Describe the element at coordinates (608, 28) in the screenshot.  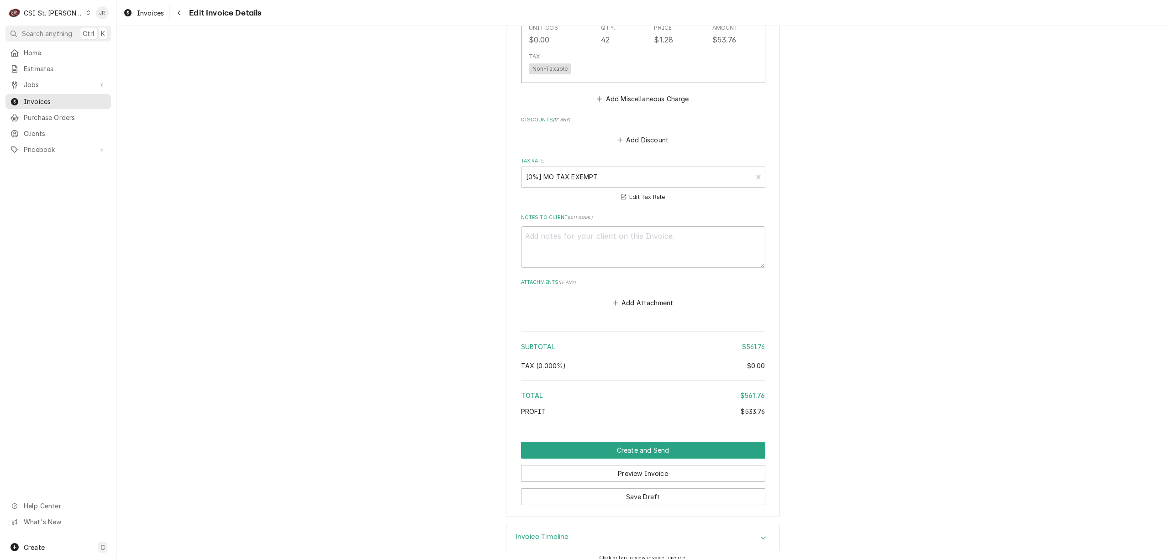
I see `div: Qty.` at that location.